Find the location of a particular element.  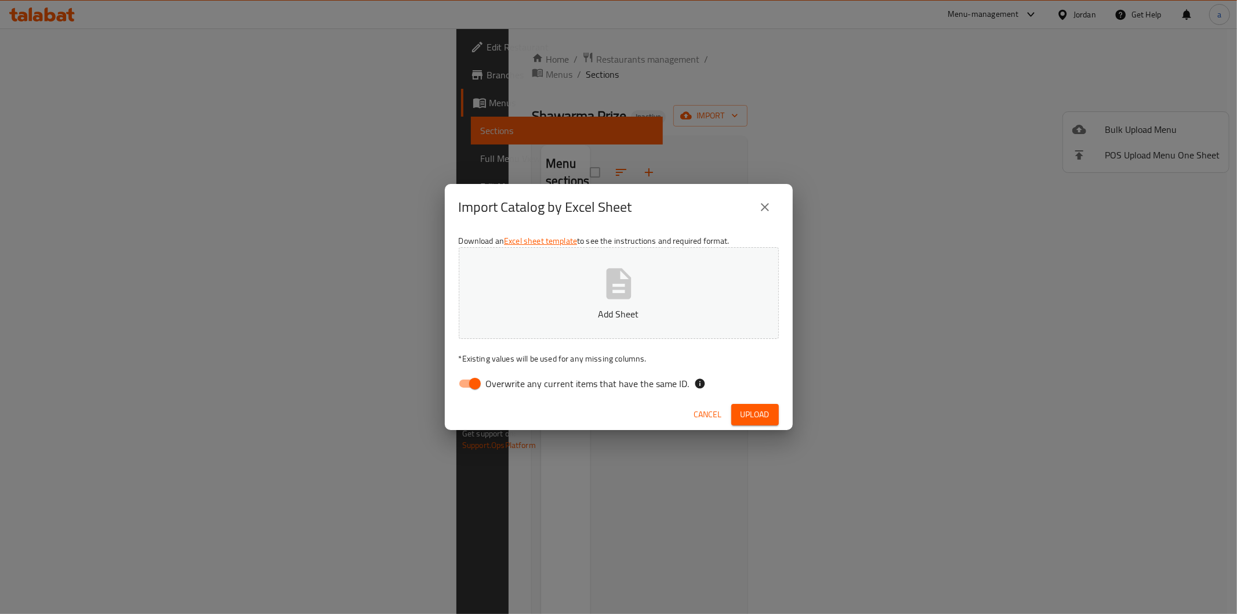

p: Existing values will be used for any missing columns. is located at coordinates (619, 358).